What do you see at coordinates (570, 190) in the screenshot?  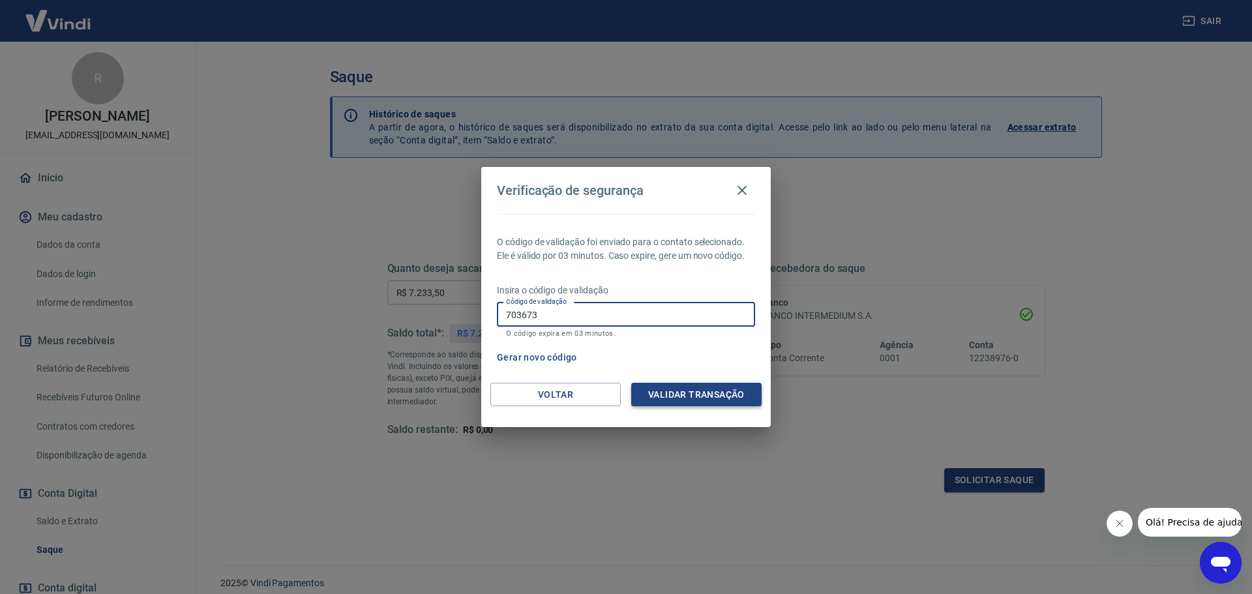 I see `h4: Verificação de segurança` at bounding box center [570, 190].